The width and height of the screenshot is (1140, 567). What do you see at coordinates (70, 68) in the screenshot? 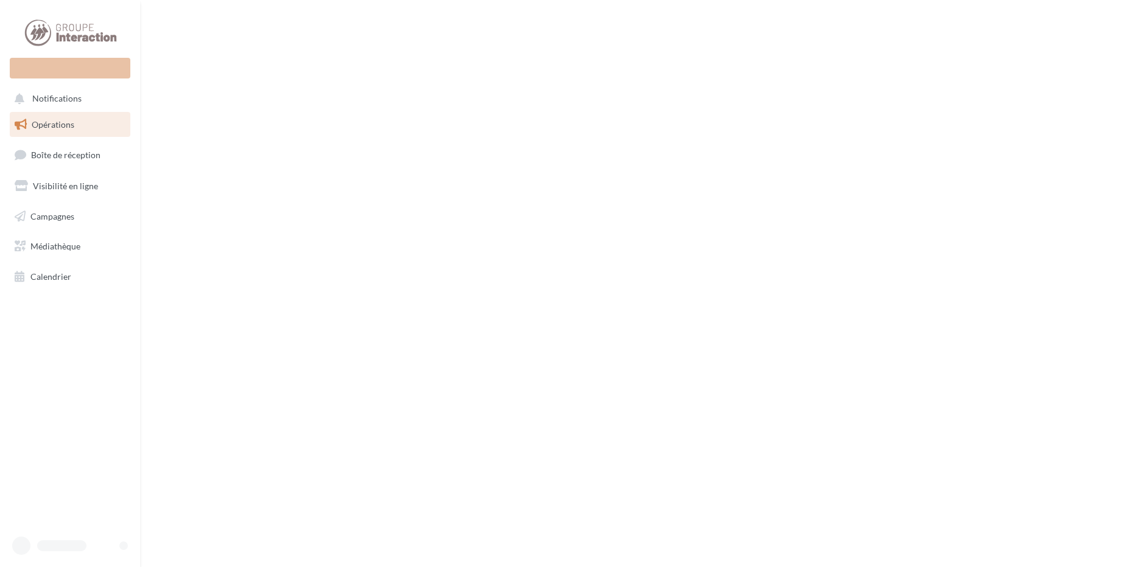
I see `div: Nouvelle campagne` at bounding box center [70, 68].